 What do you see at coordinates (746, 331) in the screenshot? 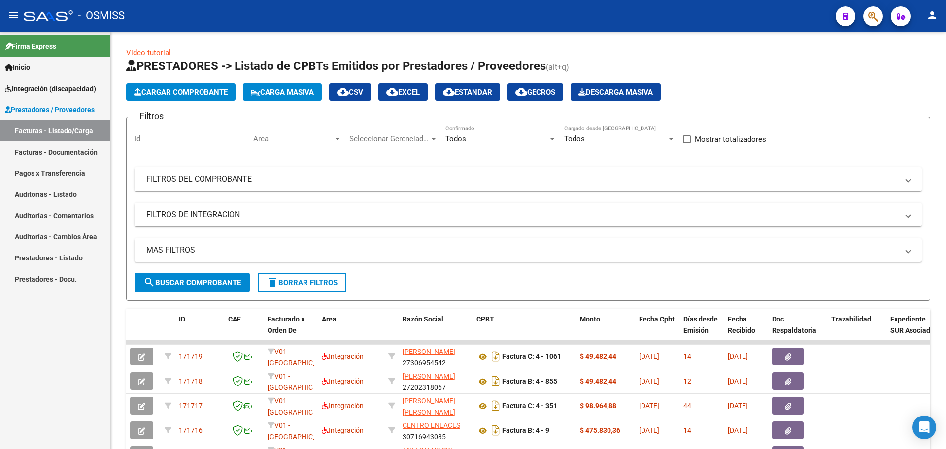
I see `datatable-header-cell: Fecha Recibido` at bounding box center [746, 331].